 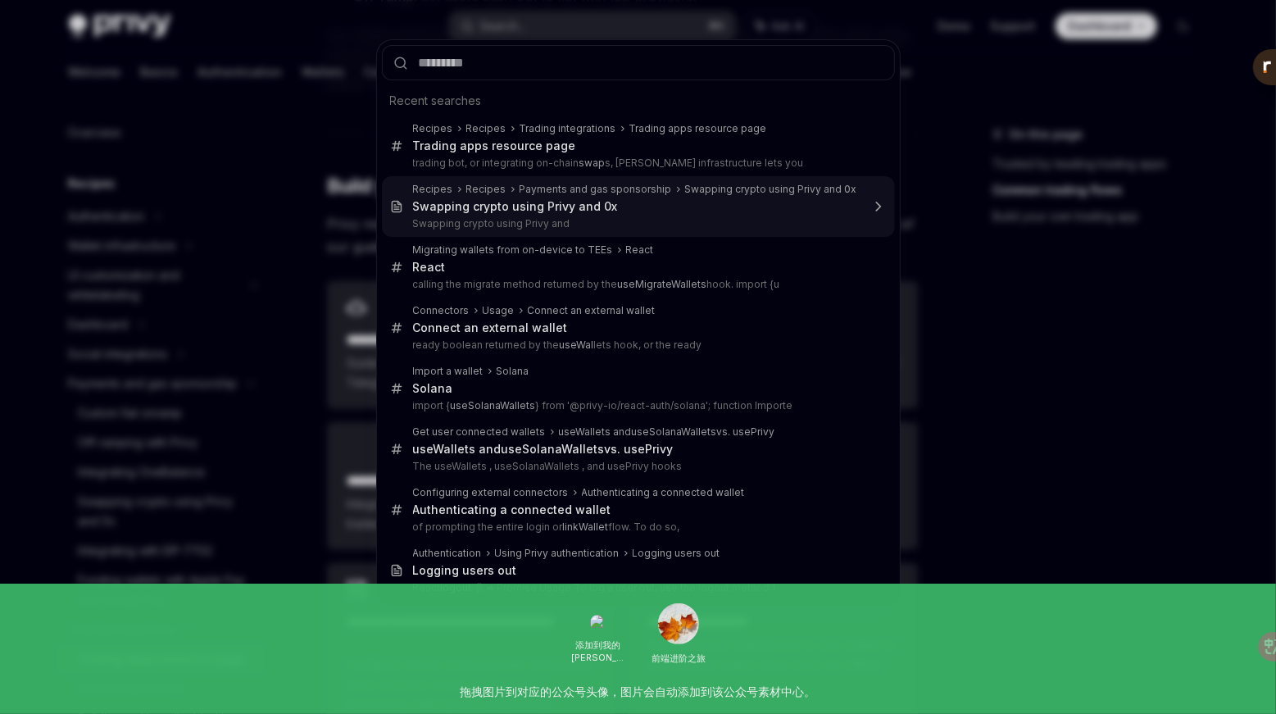 What do you see at coordinates (516, 207) in the screenshot?
I see `div: ping crypto using Privy and 0x` at bounding box center [516, 207].